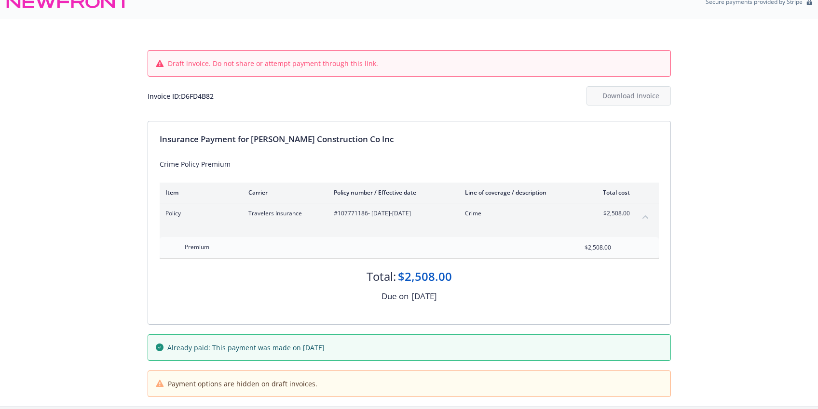  I want to click on span: Payment options are hidden on draft invoices., so click(243, 384).